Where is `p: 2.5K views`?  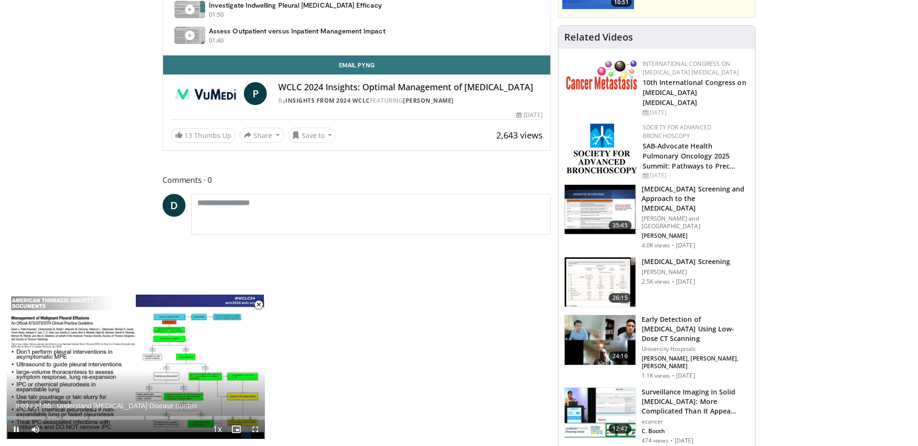 p: 2.5K views is located at coordinates (655, 282).